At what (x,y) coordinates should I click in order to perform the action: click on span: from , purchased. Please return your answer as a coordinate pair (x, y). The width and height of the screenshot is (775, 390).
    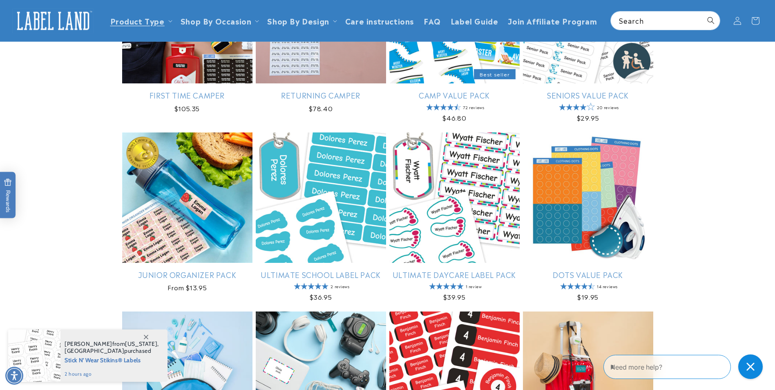
    Looking at the image, I should click on (111, 347).